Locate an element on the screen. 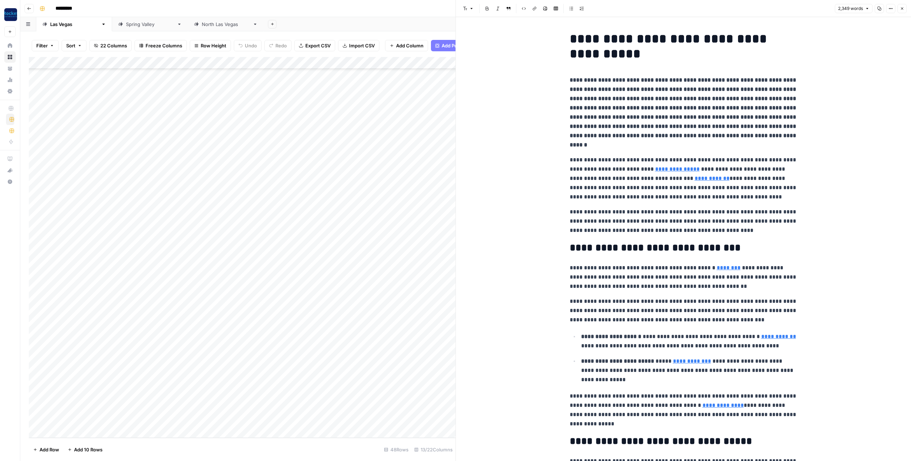 This screenshot has width=911, height=461. button: 22 Columns is located at coordinates (110, 46).